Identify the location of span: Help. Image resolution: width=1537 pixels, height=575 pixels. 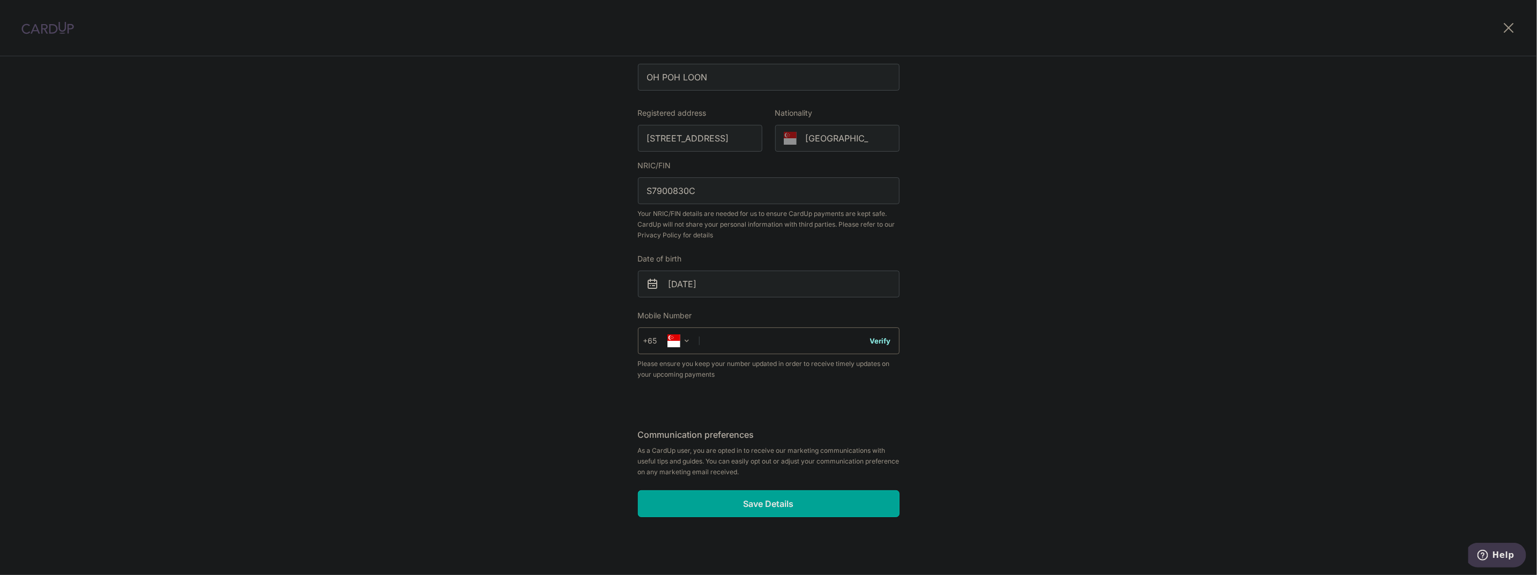
(35, 12).